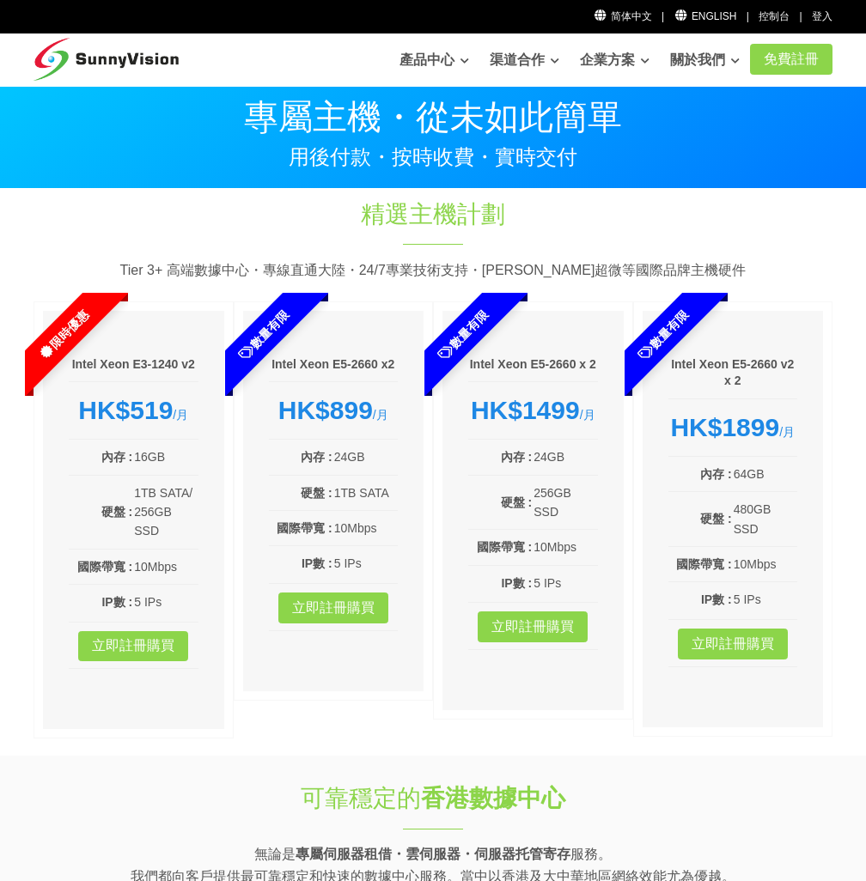 The image size is (866, 881). Describe the element at coordinates (614, 60) in the screenshot. I see `a: 企業方案` at that location.